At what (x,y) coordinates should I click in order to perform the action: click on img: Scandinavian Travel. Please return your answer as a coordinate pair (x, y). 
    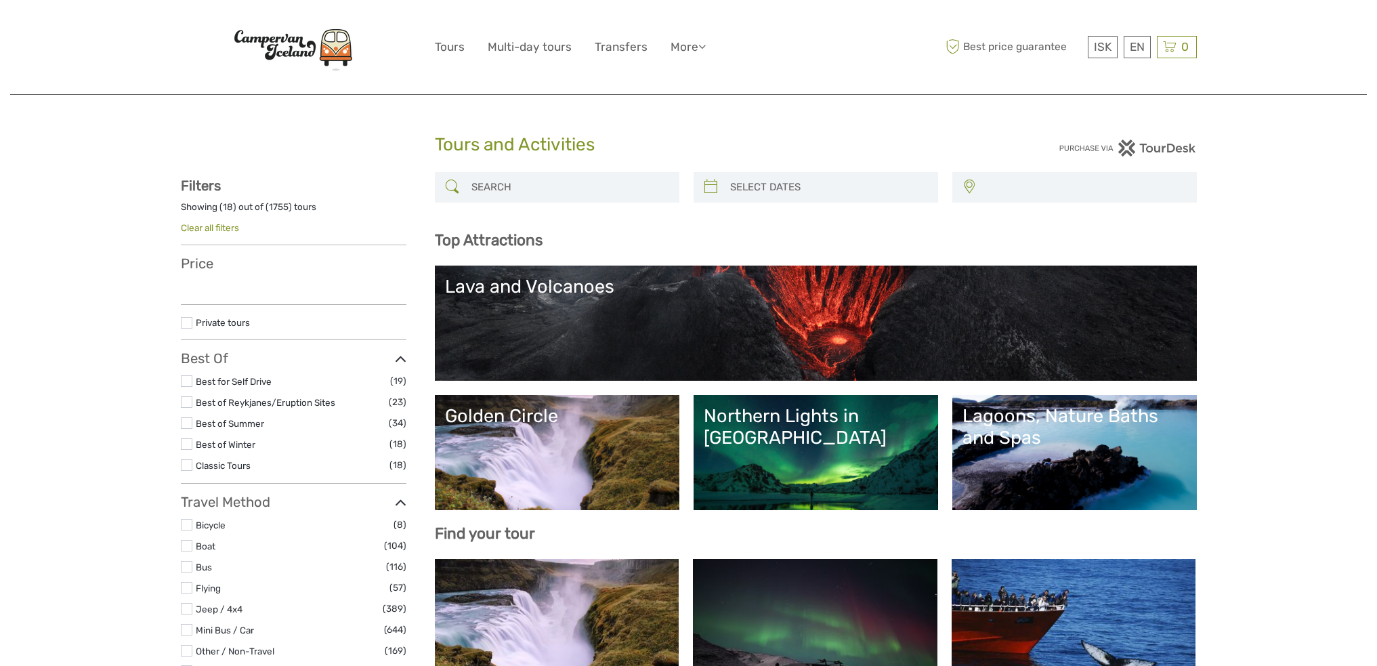
    Looking at the image, I should click on (293, 47).